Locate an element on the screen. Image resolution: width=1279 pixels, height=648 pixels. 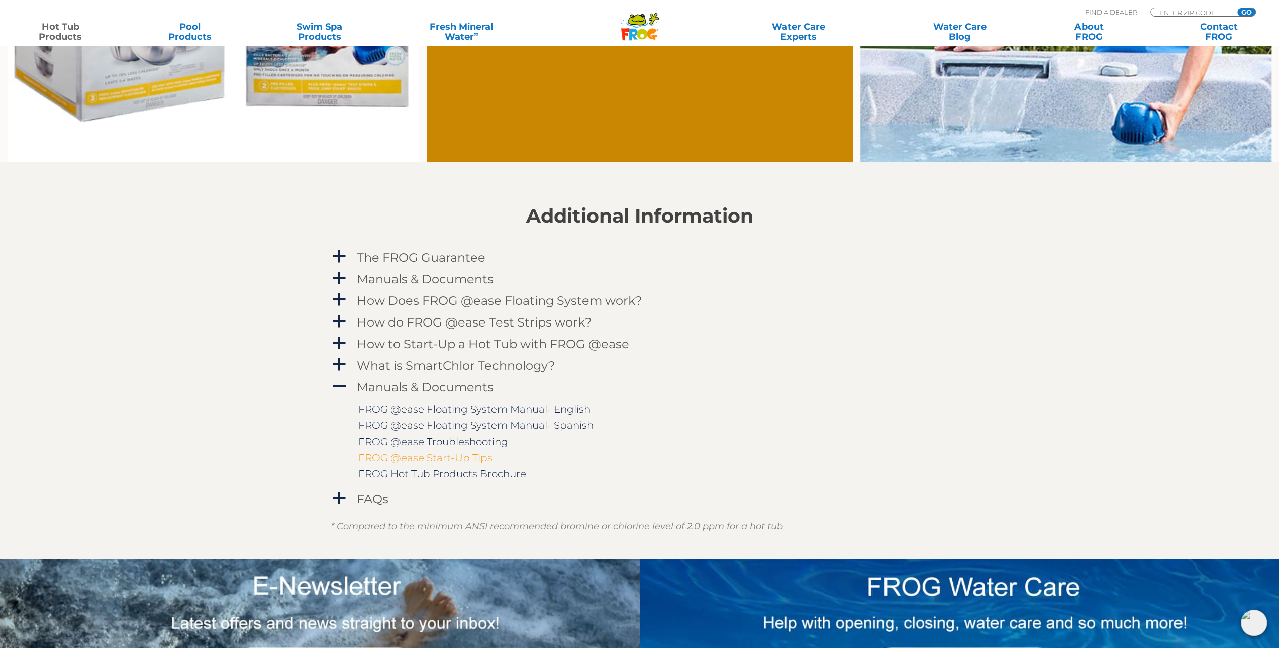
a: a What is SmartChlor Technology? is located at coordinates (640, 365).